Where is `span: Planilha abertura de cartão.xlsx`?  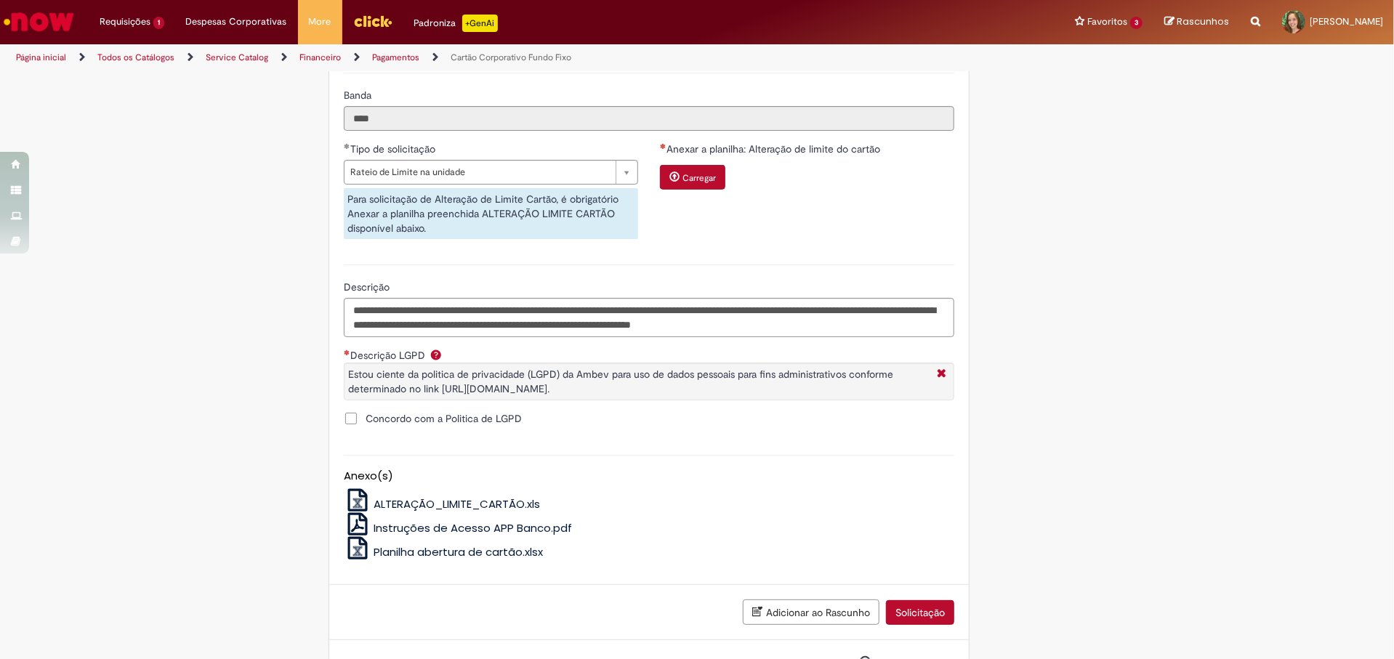
span: Planilha abertura de cartão.xlsx is located at coordinates (458, 551).